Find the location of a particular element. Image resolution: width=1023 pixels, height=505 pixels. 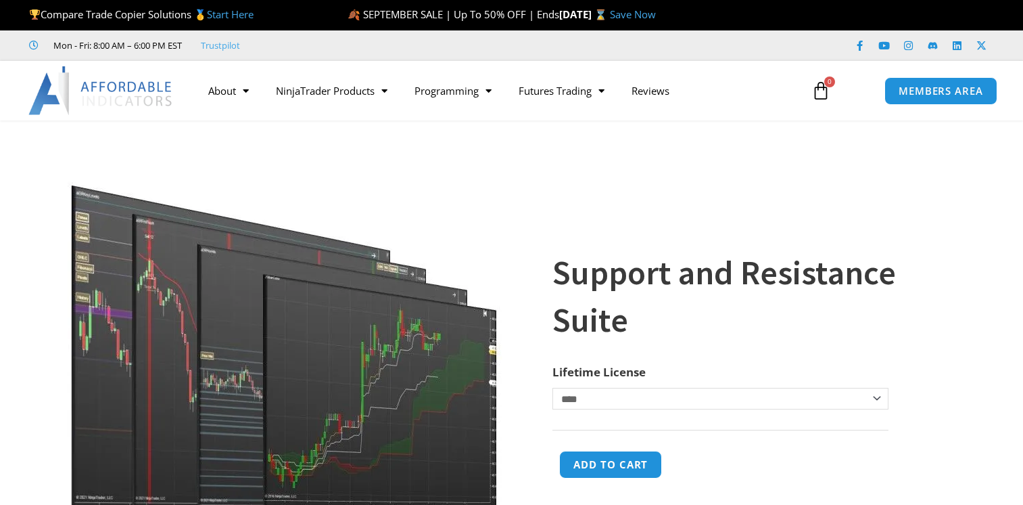

span: Mon - Fri: 8:00 AM – 6:00 PM EST is located at coordinates (116, 45).